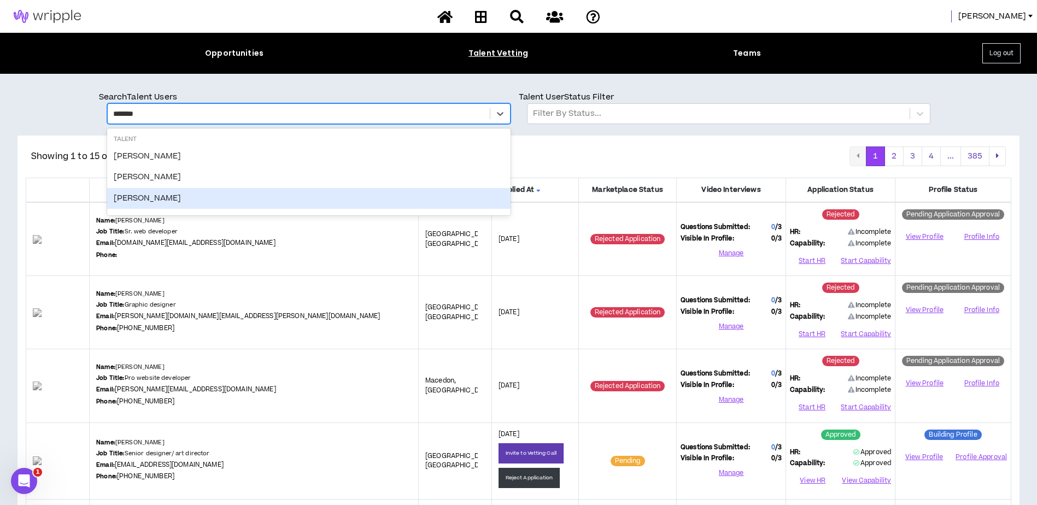 Image resolution: width=1037 pixels, height=505 pixels. Describe the element at coordinates (38, 472) in the screenshot. I see `span: 1` at that location.